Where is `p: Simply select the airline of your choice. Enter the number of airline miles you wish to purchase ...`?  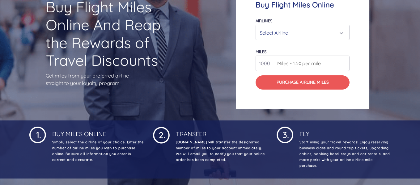 p: Simply select the airline of your choice. Enter the number of airline miles you wish to purchase ... is located at coordinates (97, 151).